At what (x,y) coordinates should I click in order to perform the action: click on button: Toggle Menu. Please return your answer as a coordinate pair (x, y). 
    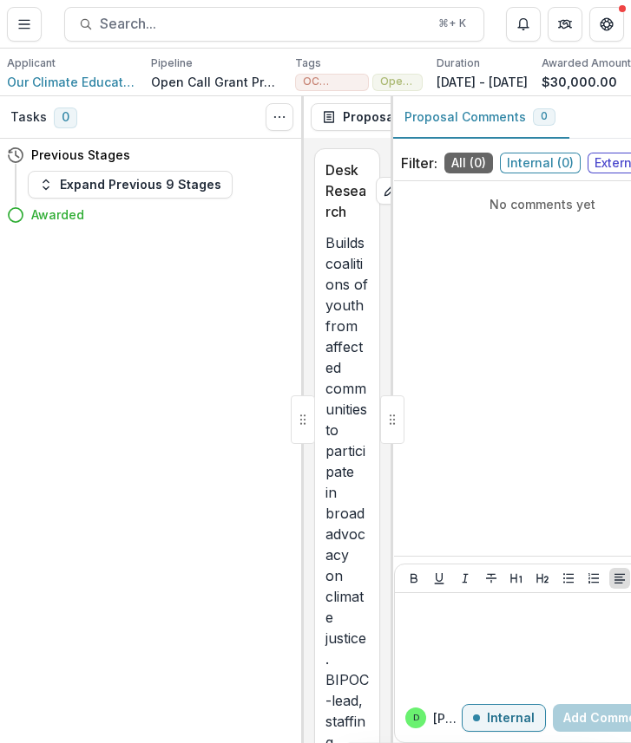
    Looking at the image, I should click on (24, 24).